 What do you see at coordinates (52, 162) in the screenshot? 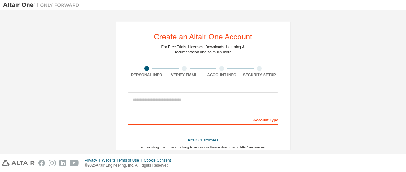
I see `img: instagram.svg` at bounding box center [52, 162].